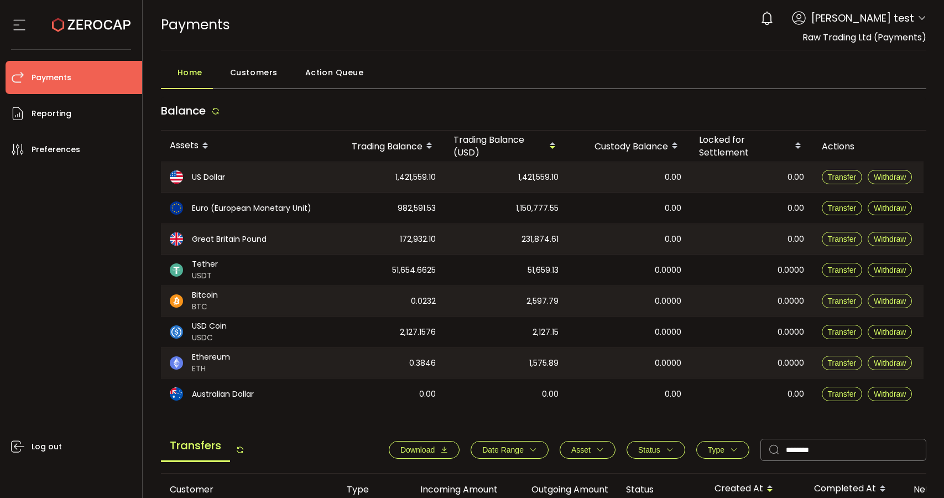  Describe the element at coordinates (649, 450) in the screenshot. I see `span: Status` at that location.